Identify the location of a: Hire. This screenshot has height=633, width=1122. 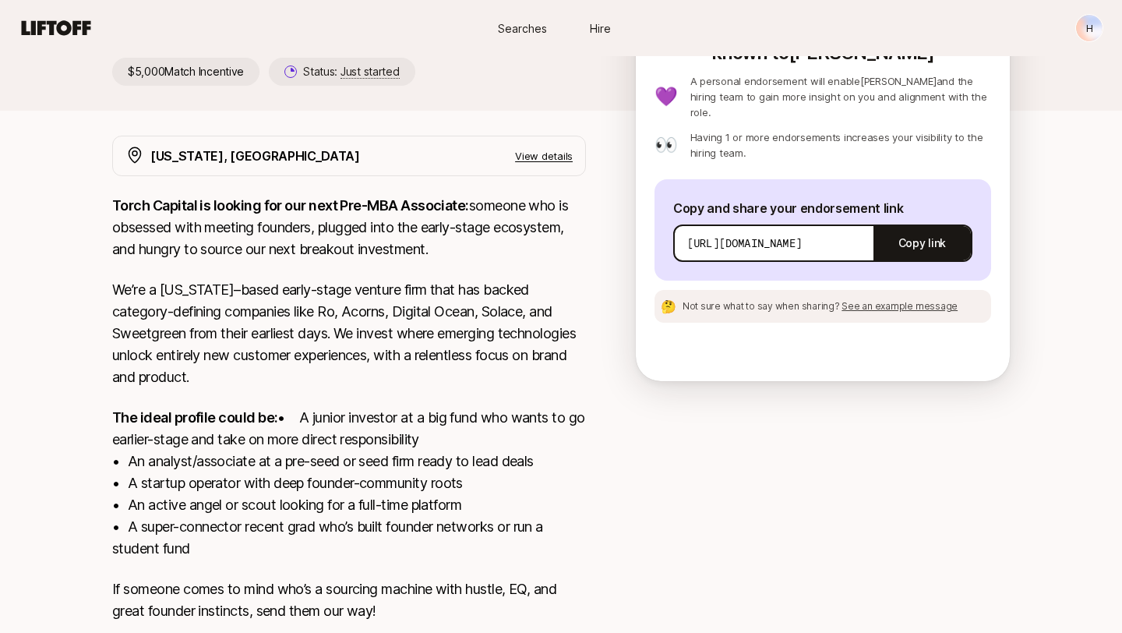
(600, 28).